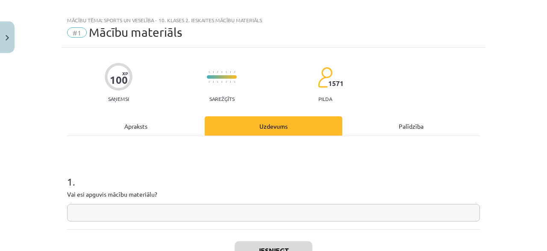 The width and height of the screenshot is (547, 251). Describe the element at coordinates (222, 99) in the screenshot. I see `p: Sarežģīts` at that location.